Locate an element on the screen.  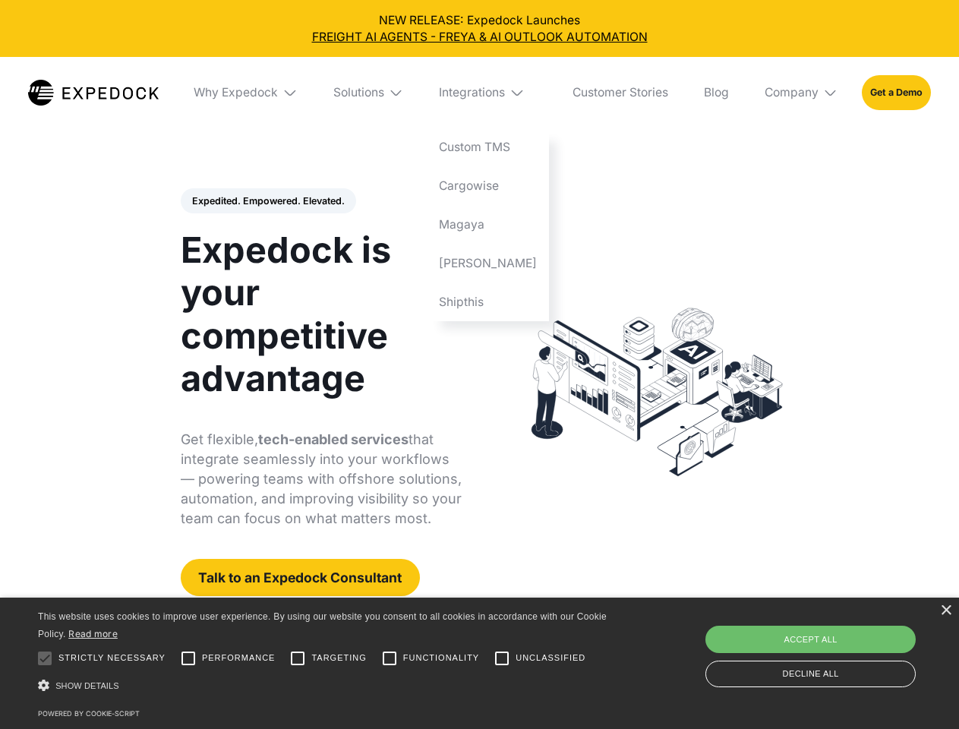
a: Blog is located at coordinates (716, 93).